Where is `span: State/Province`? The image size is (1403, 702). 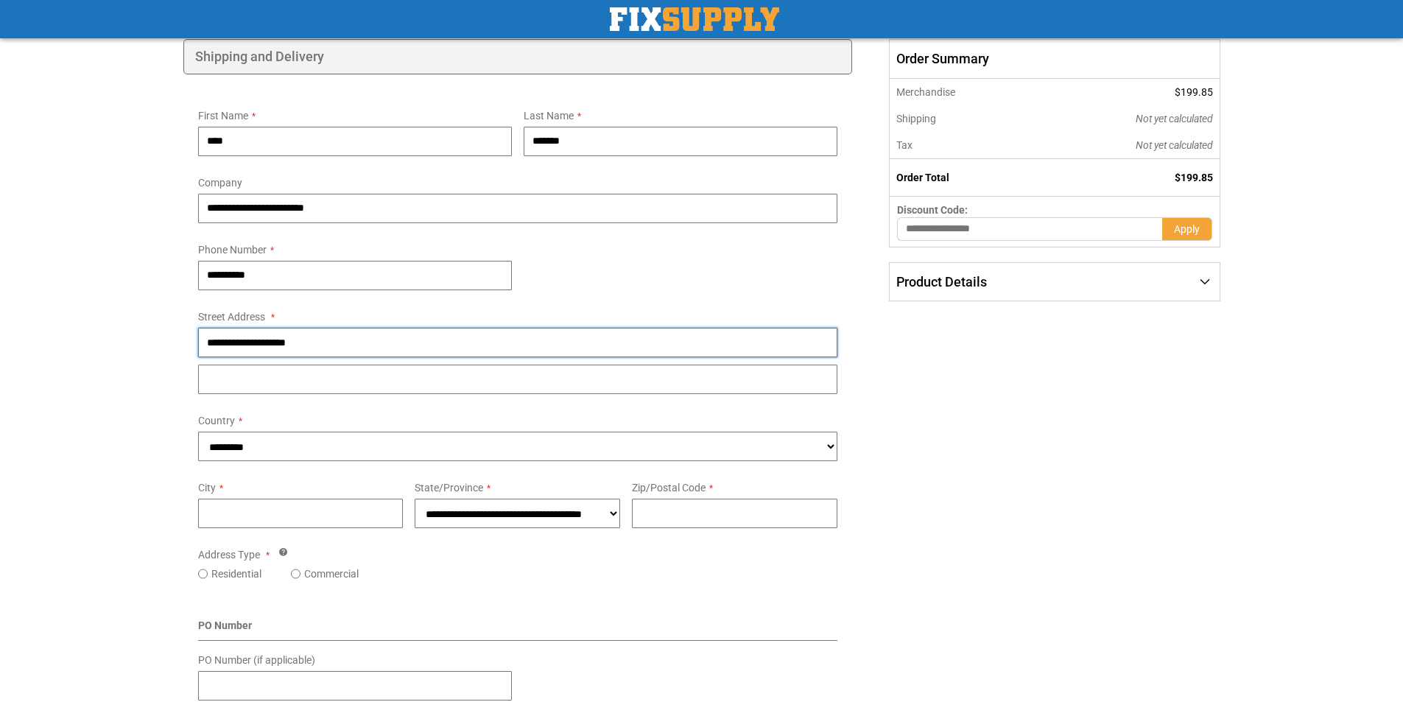 span: State/Province is located at coordinates (448, 488).